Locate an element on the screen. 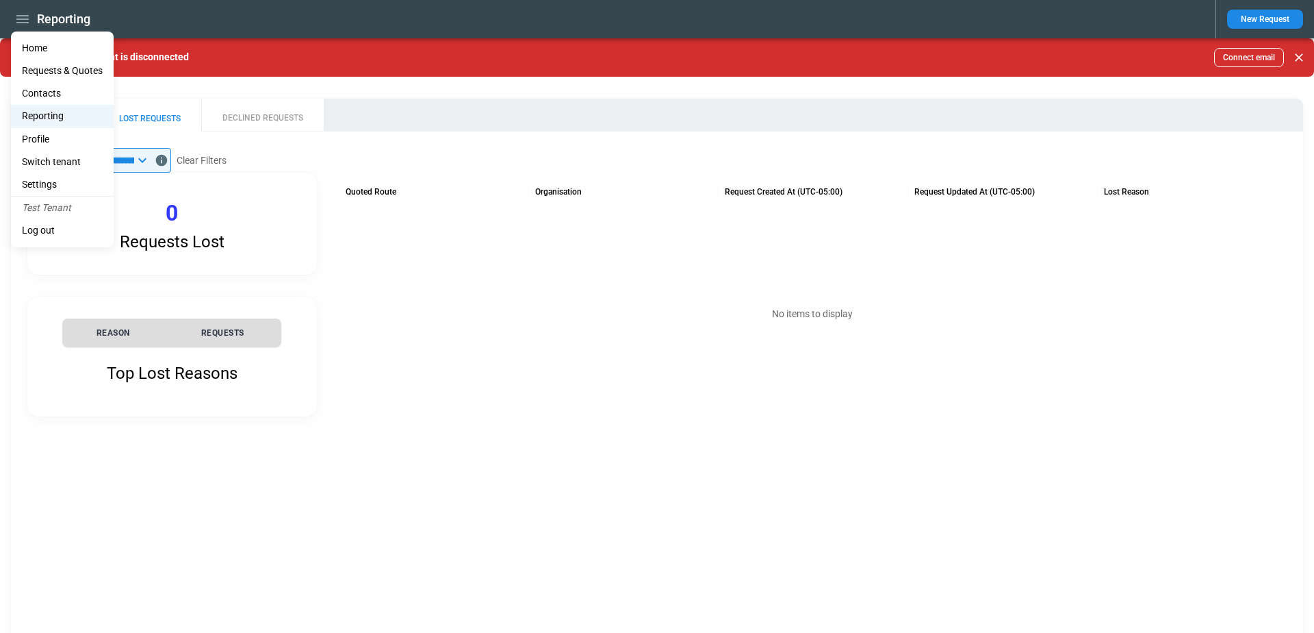  a: Reporting is located at coordinates (62, 116).